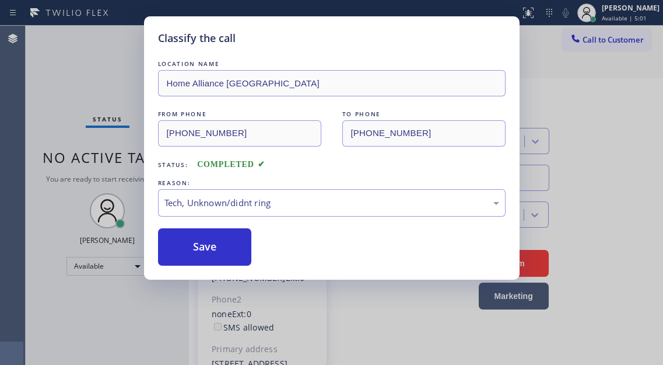  Describe the element at coordinates (240, 114) in the screenshot. I see `div: FROM PHONE` at that location.